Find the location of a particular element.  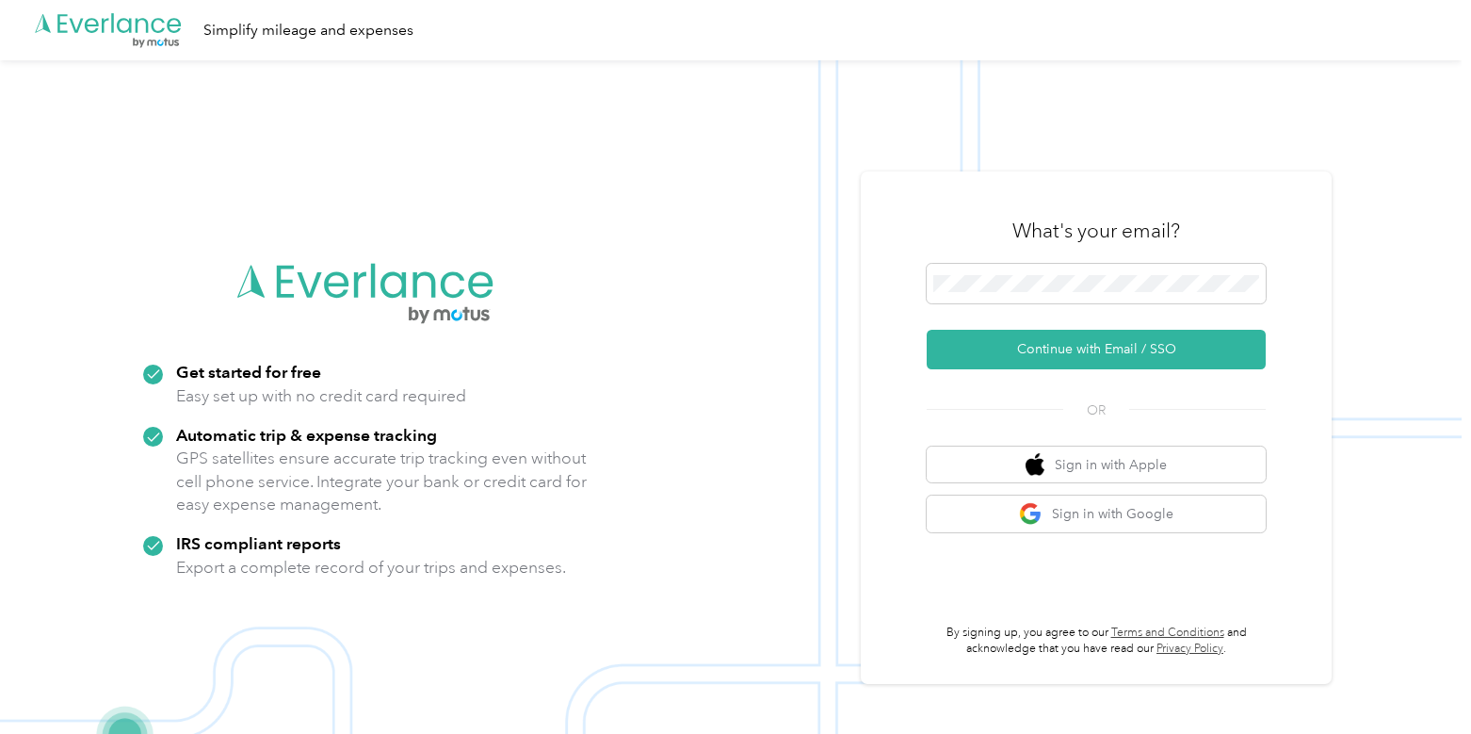

img: google logo is located at coordinates (1030, 513).